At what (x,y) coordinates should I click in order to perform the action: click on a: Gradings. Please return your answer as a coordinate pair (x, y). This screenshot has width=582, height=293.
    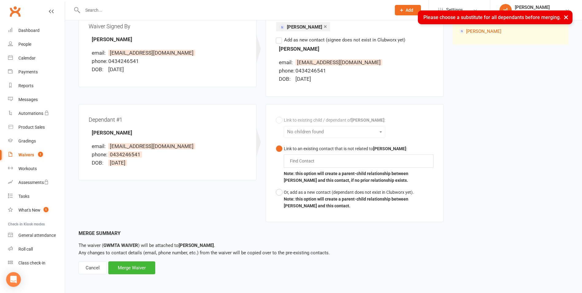
    Looking at the image, I should click on (36, 141).